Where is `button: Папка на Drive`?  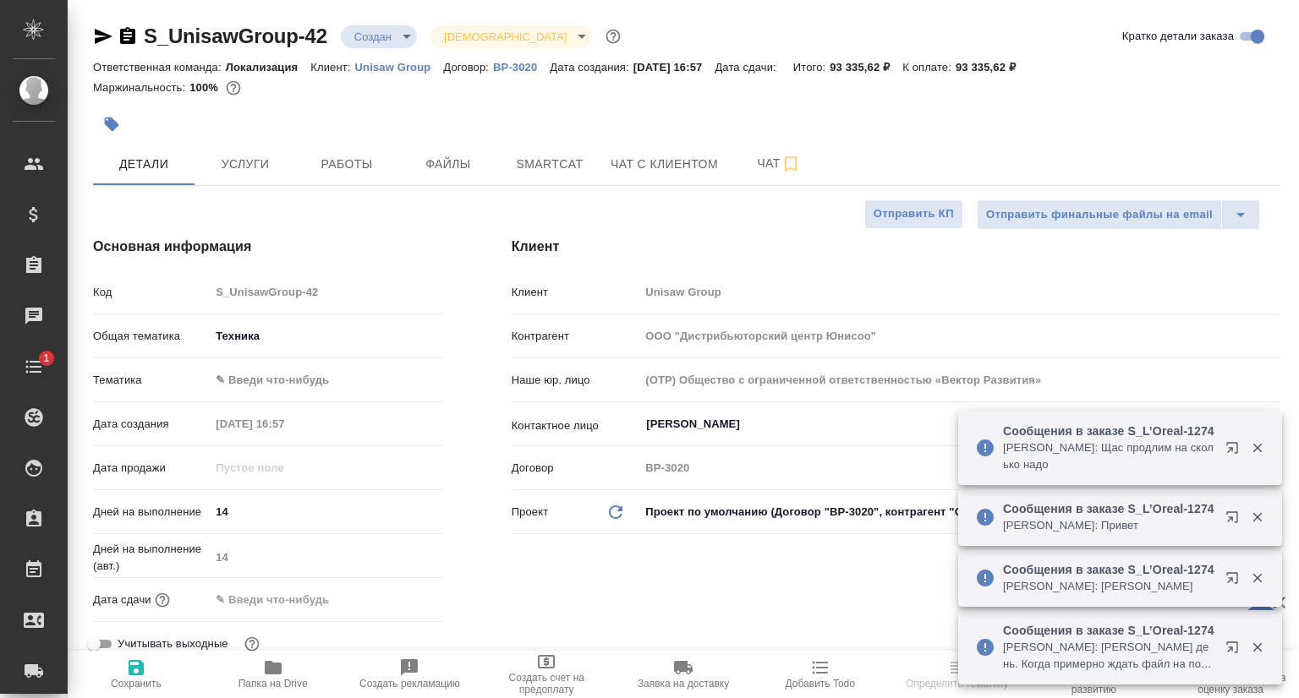 button: Папка на Drive is located at coordinates (273, 675).